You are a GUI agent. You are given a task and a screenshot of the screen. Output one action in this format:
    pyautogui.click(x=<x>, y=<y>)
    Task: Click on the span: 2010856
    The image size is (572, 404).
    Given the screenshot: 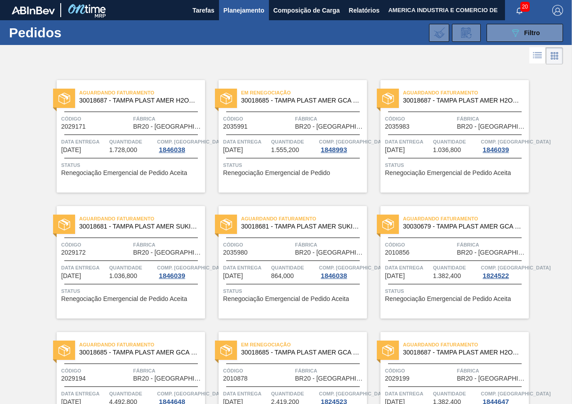 What is the action you would take?
    pyautogui.click(x=397, y=252)
    